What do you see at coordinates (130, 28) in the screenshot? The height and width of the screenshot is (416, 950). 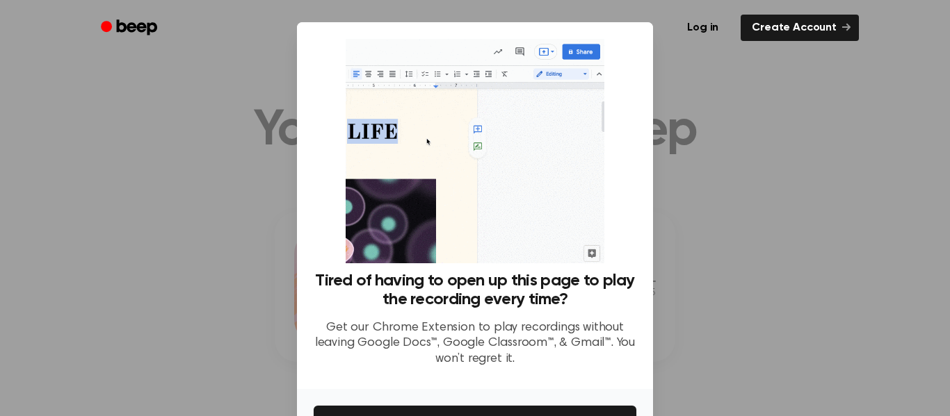 I see `a: Beep` at bounding box center [130, 28].